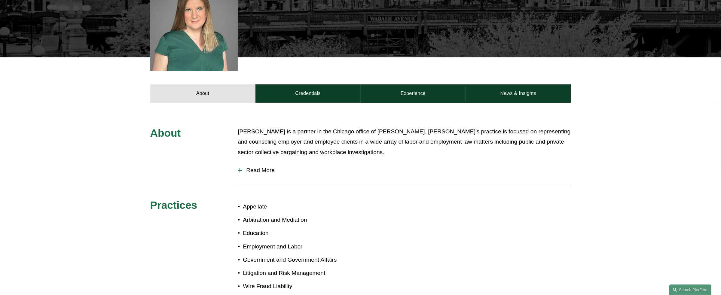 This screenshot has height=295, width=721. What do you see at coordinates (301, 273) in the screenshot?
I see `p: Litigation and Risk Management` at bounding box center [301, 273].